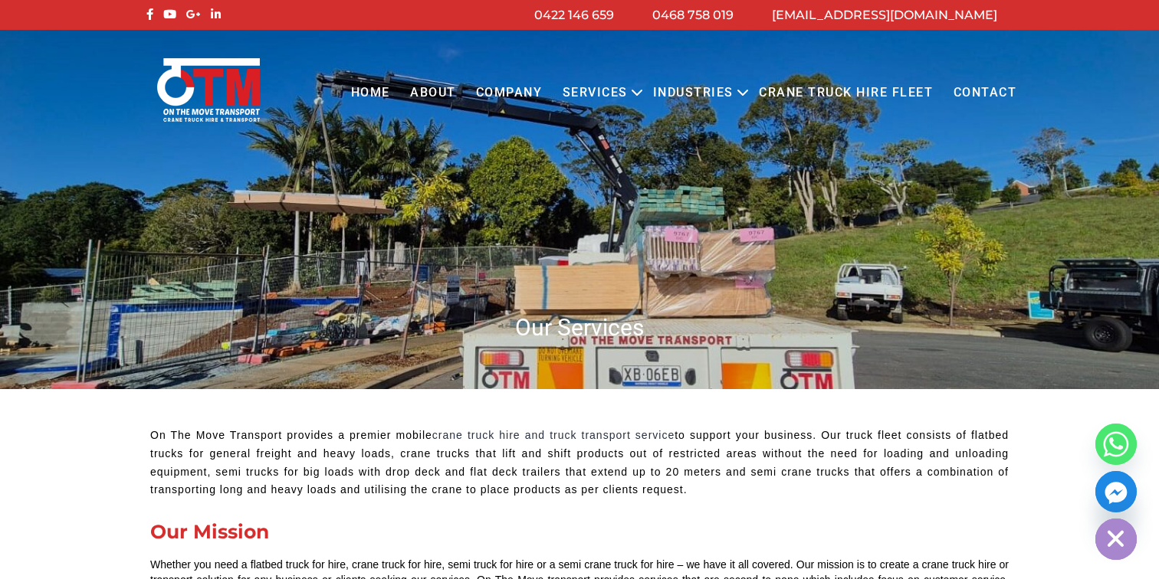 The image size is (1159, 579). I want to click on a: Crane Truck Hire Fleet, so click(845, 93).